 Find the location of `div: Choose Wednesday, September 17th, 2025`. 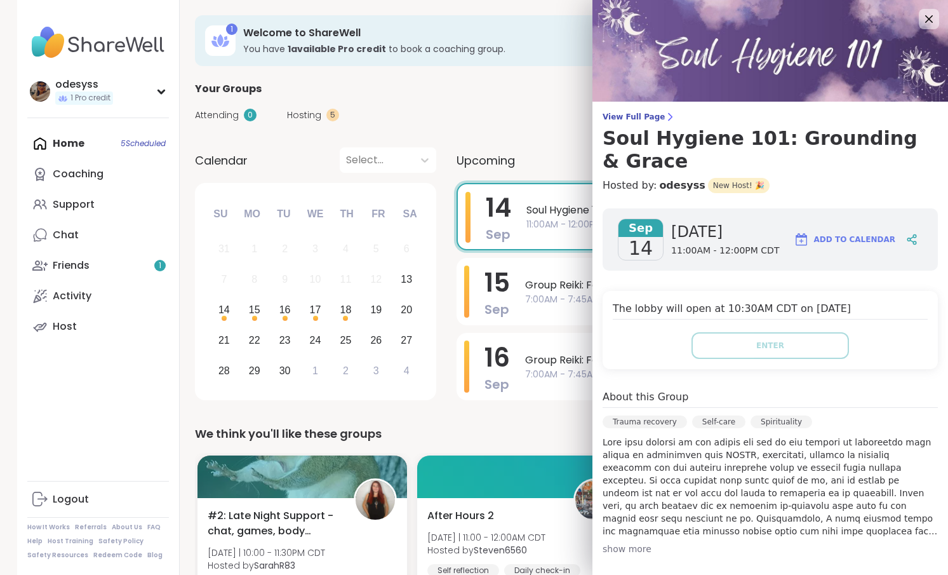

div: Choose Wednesday, September 17th, 2025 is located at coordinates (315, 310).